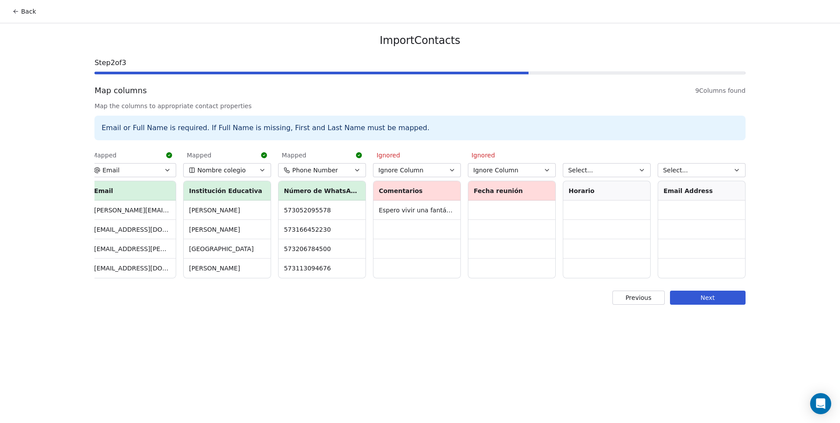  I want to click on th: Horario, so click(607, 191).